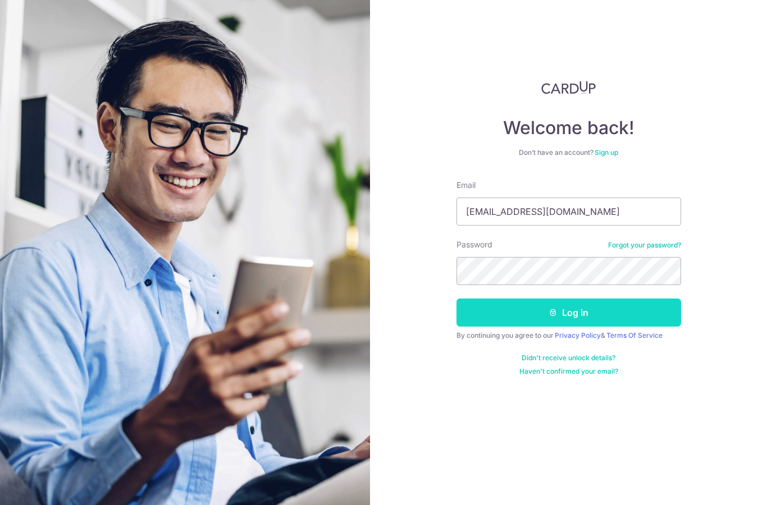 Image resolution: width=767 pixels, height=505 pixels. Describe the element at coordinates (569, 336) in the screenshot. I see `div: By continuing you agree to our &` at that location.